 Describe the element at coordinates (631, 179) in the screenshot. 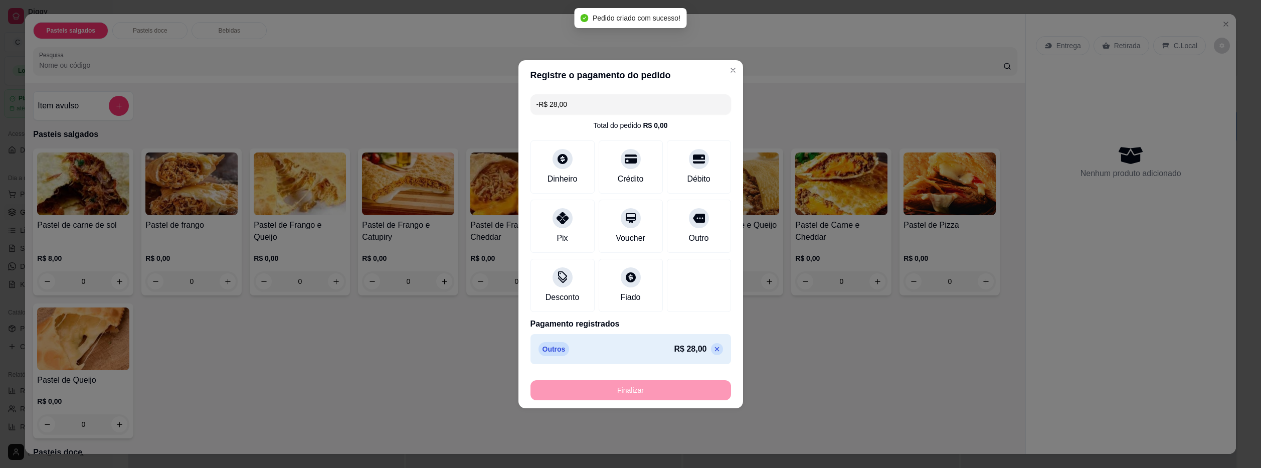

I see `div: Crédito` at that location.